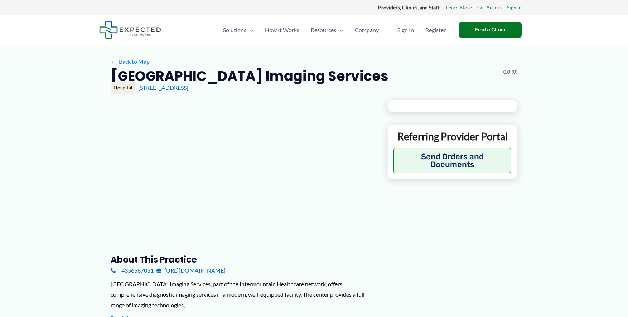 The width and height of the screenshot is (628, 317). Describe the element at coordinates (435, 30) in the screenshot. I see `a: Register` at that location.